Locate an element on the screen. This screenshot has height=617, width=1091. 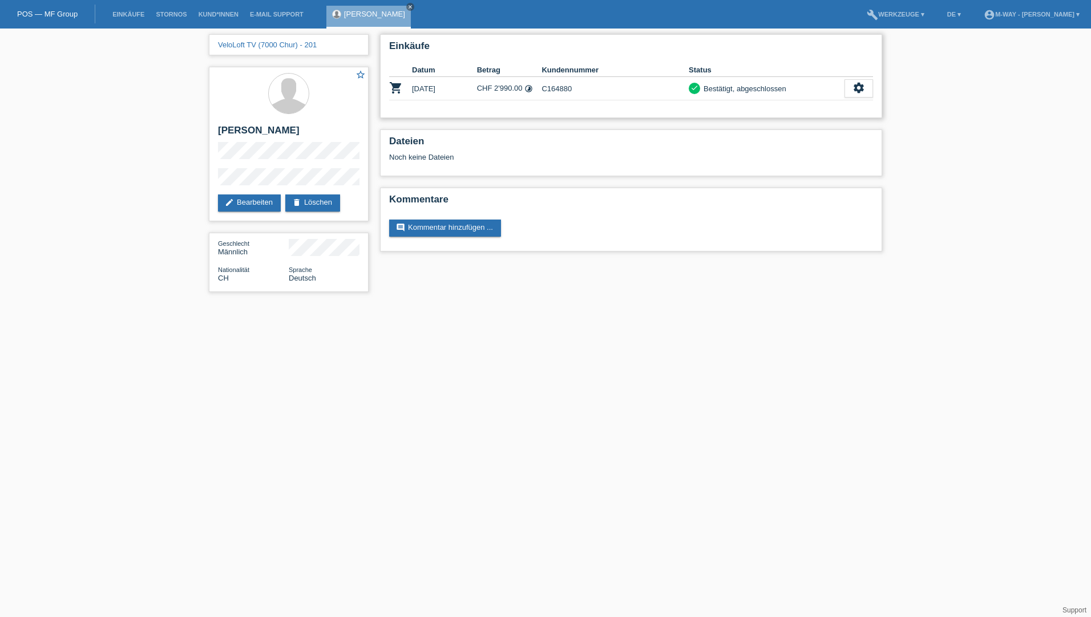
th: Kundennummer is located at coordinates (615, 70).